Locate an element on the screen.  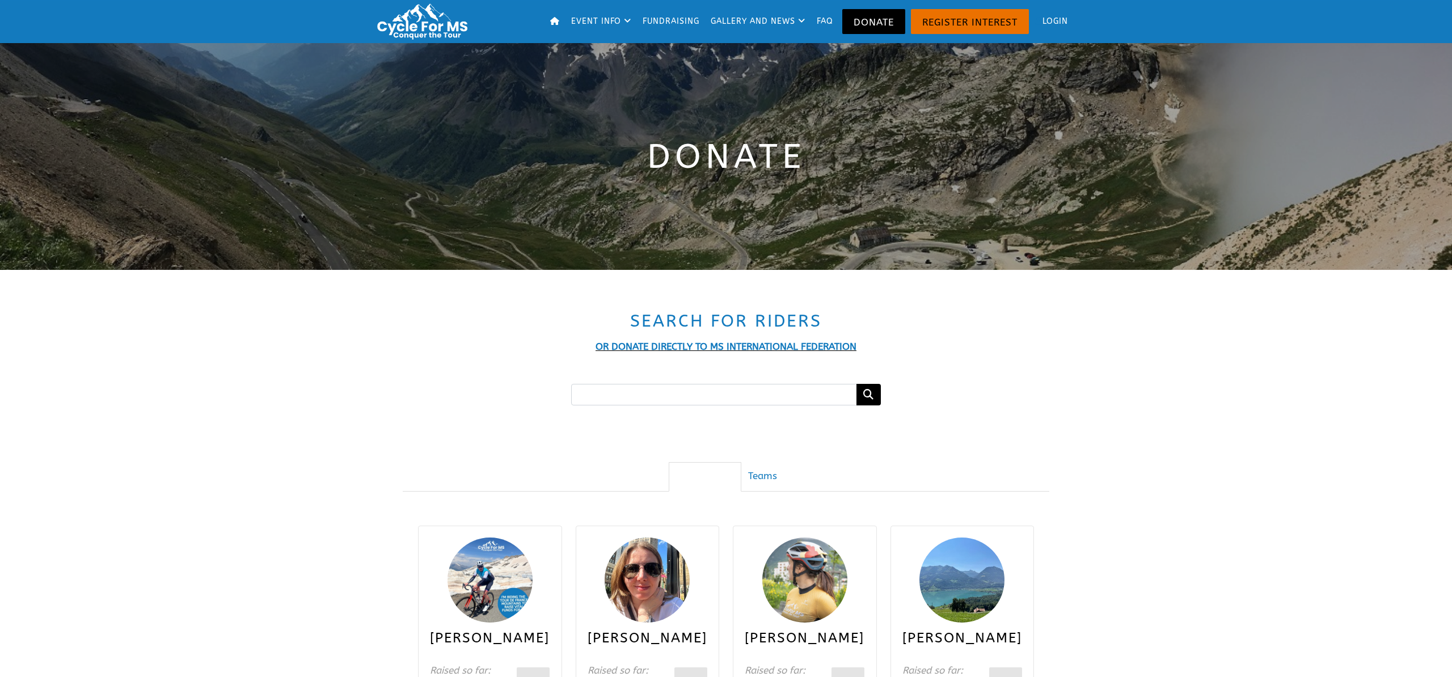
a: Donate is located at coordinates (873, 22).